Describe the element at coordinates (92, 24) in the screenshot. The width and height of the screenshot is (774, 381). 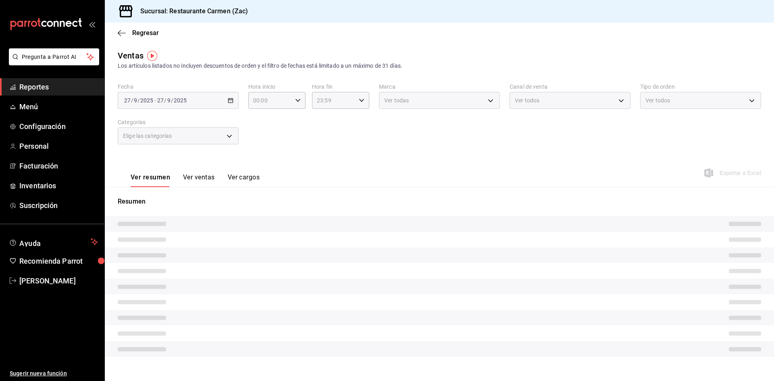
I see `button: open_drawer_menu` at that location.